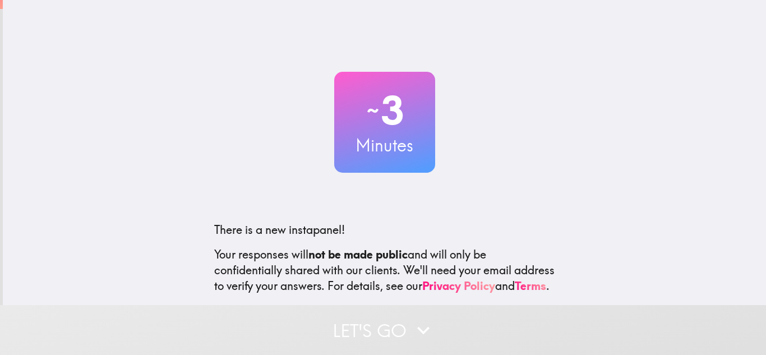  What do you see at coordinates (459, 286) in the screenshot?
I see `a: Privacy Policy` at bounding box center [459, 286].